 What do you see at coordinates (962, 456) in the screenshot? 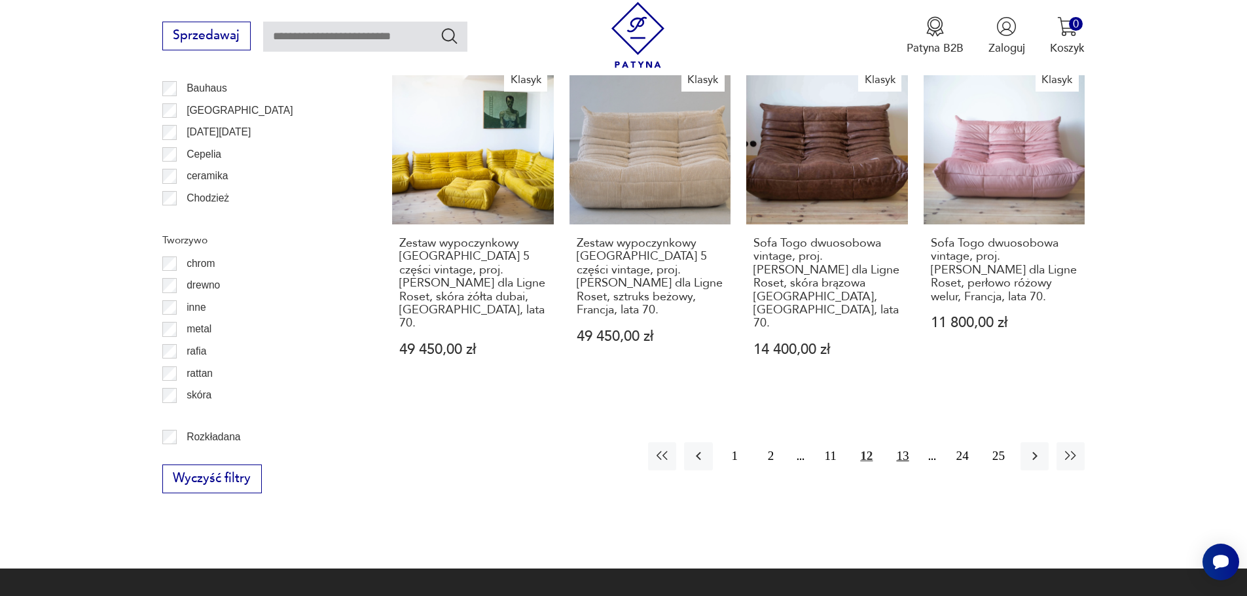
I see `button: 24` at bounding box center [962, 456].